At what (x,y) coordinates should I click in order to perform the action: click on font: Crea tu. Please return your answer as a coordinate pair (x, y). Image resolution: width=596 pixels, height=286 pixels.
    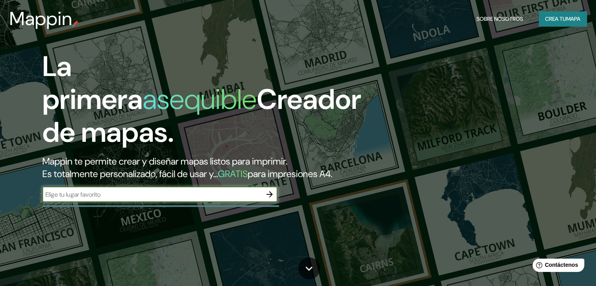
    Looking at the image, I should click on (556, 19).